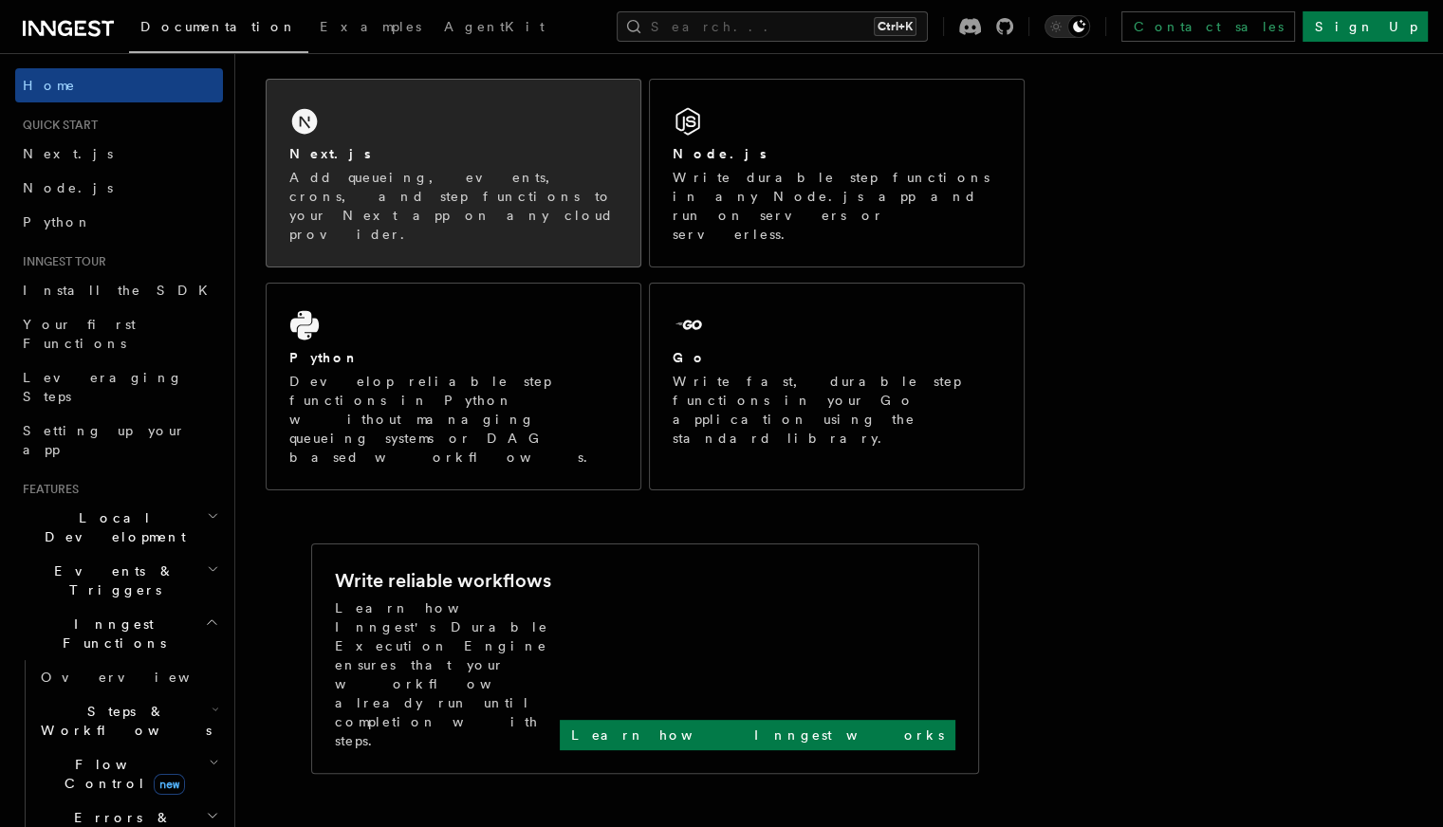 This screenshot has width=1443, height=827. Describe the element at coordinates (56, 125) in the screenshot. I see `span: Quick start` at that location.